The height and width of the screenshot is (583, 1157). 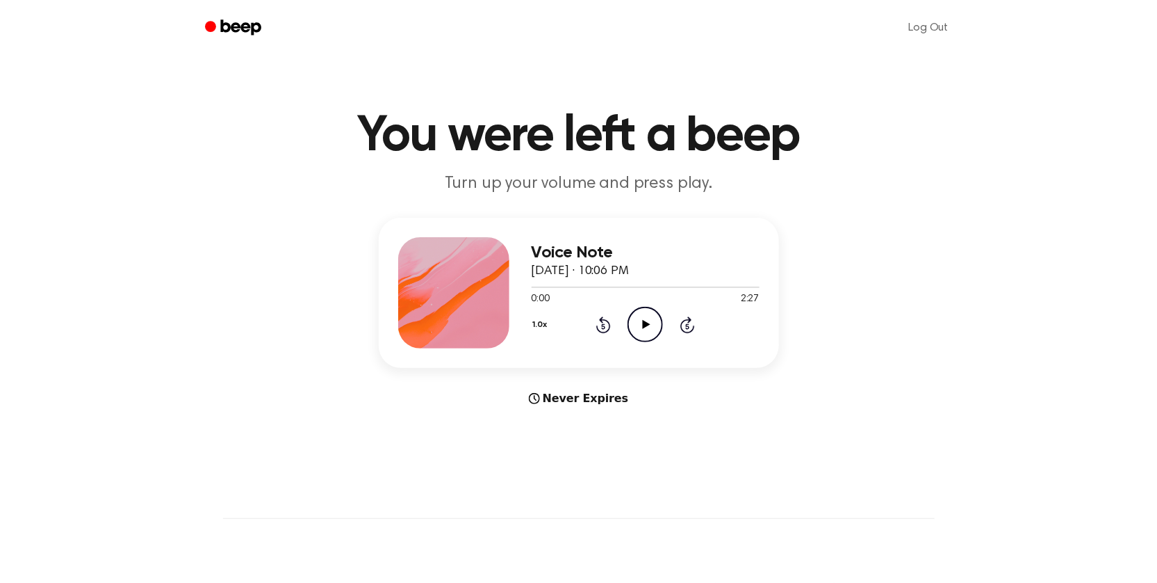 What do you see at coordinates (579, 136) in the screenshot?
I see `h1: You were left a beep` at bounding box center [579, 136].